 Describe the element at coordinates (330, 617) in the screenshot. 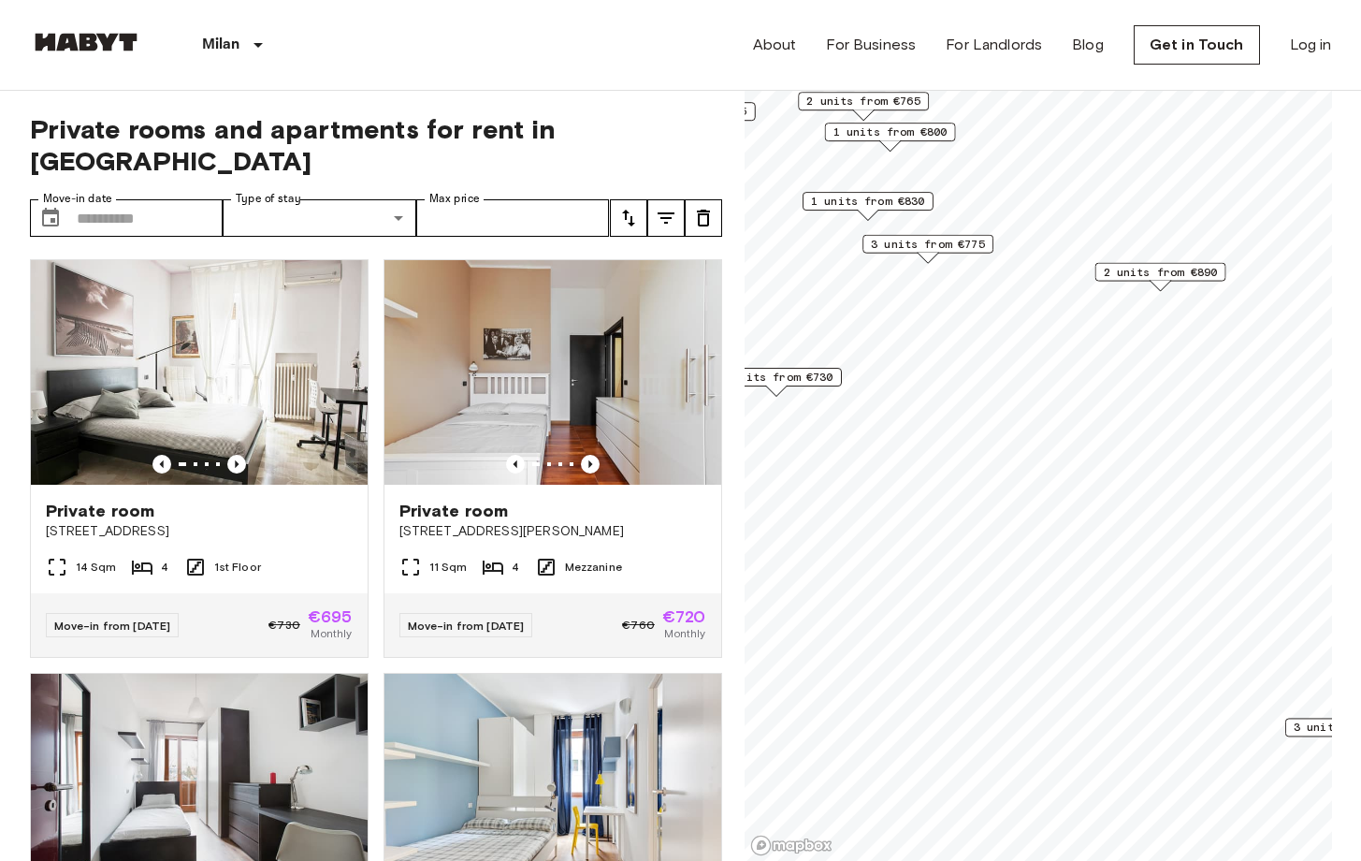

I see `span: €695` at that location.